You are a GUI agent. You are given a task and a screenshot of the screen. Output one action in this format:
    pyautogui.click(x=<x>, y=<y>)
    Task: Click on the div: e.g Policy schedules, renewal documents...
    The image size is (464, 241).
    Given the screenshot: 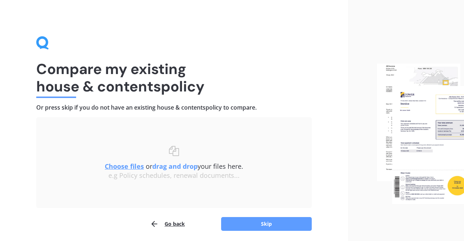 What is the action you would take?
    pyautogui.click(x=174, y=176)
    